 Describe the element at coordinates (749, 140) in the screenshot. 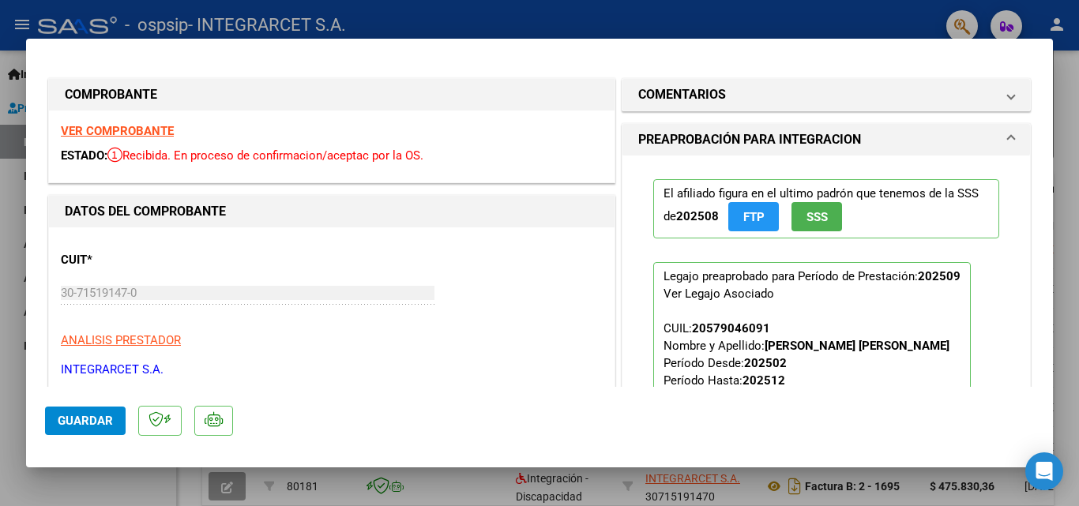

I see `h1: PREAPROBACIÓN PARA INTEGRACION` at that location.